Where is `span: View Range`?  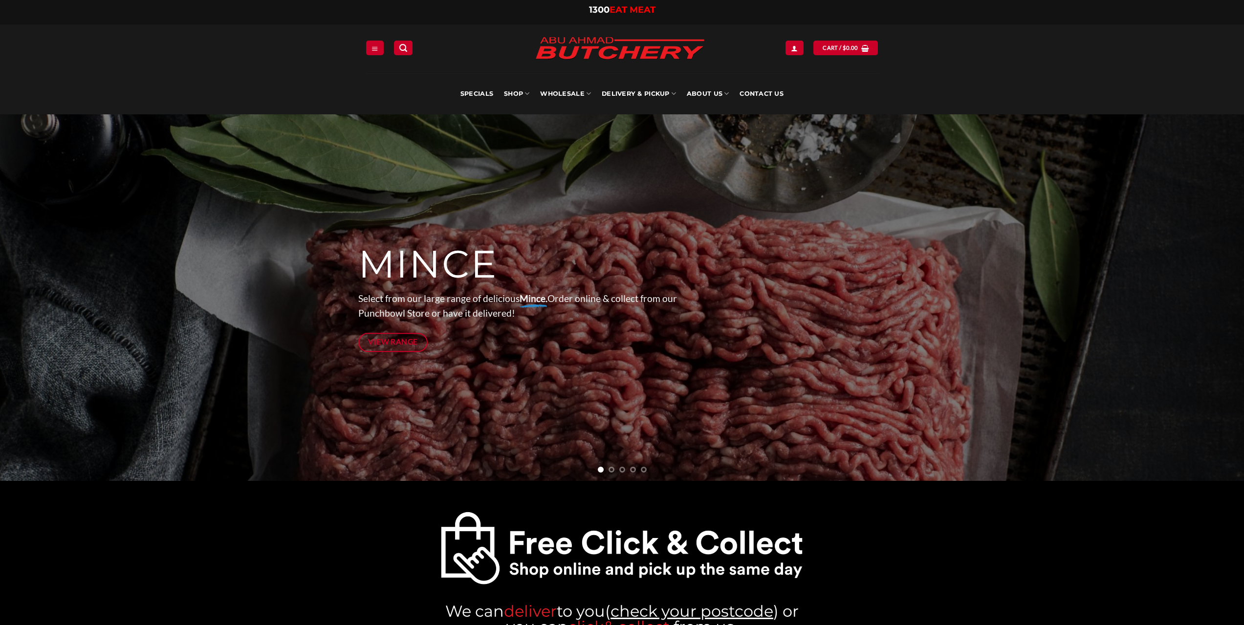
span: View Range is located at coordinates (393, 342).